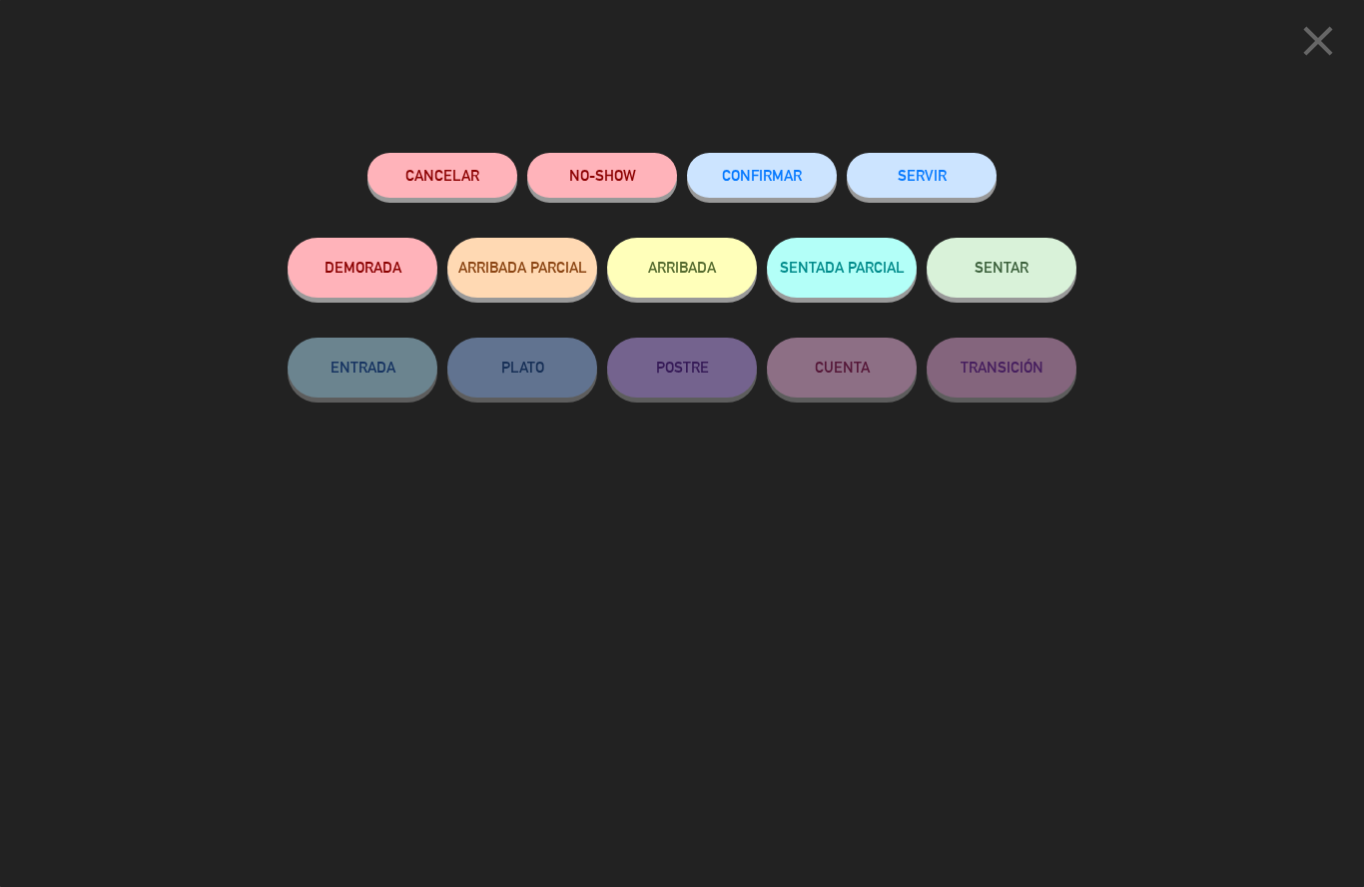  I want to click on i: close, so click(1318, 41).